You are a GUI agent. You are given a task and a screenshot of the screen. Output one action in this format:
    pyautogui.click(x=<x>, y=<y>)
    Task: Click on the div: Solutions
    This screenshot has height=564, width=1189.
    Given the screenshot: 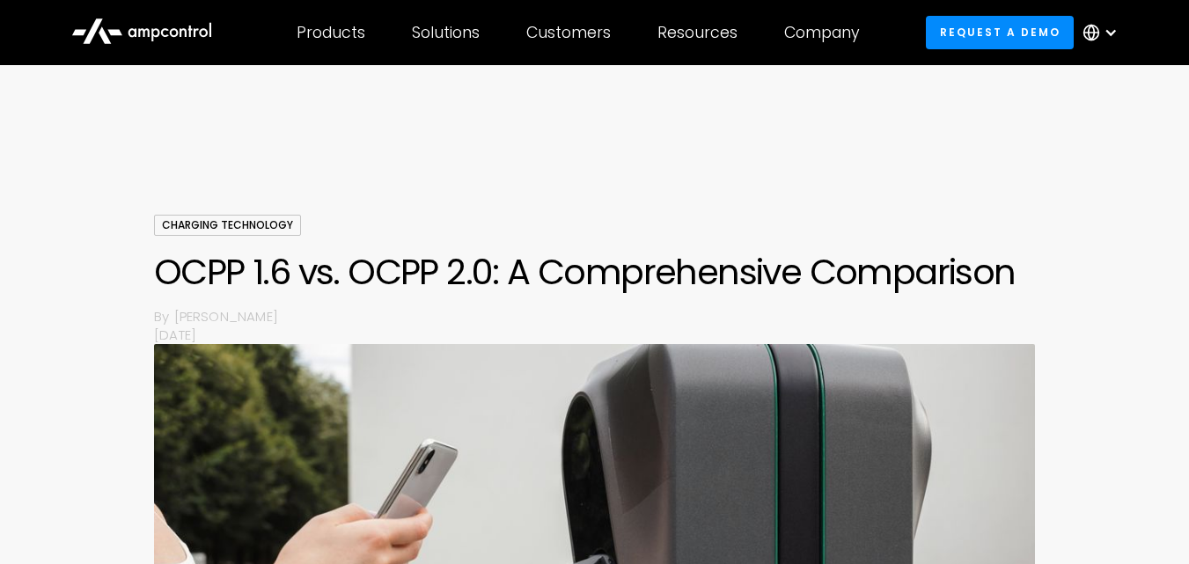 What is the action you would take?
    pyautogui.click(x=445, y=33)
    